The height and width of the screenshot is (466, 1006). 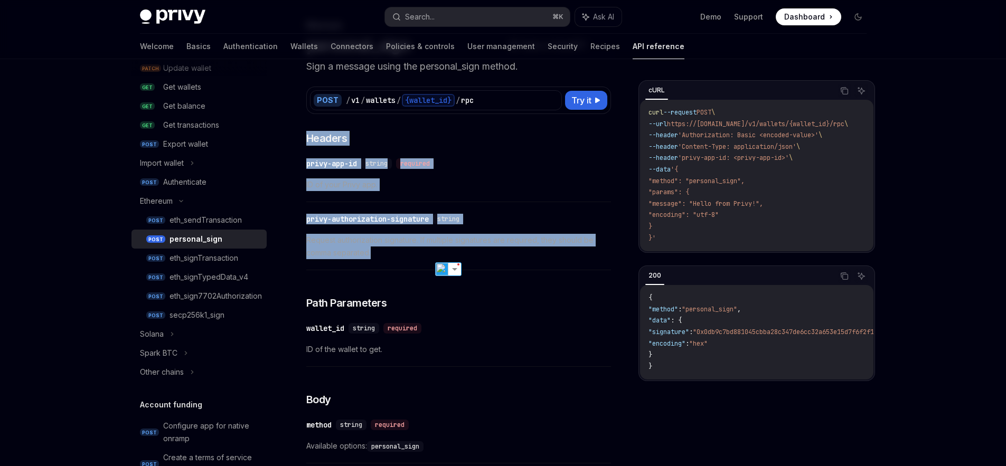 What do you see at coordinates (199, 239) in the screenshot?
I see `a: POSTpersonal_sign` at bounding box center [199, 239].